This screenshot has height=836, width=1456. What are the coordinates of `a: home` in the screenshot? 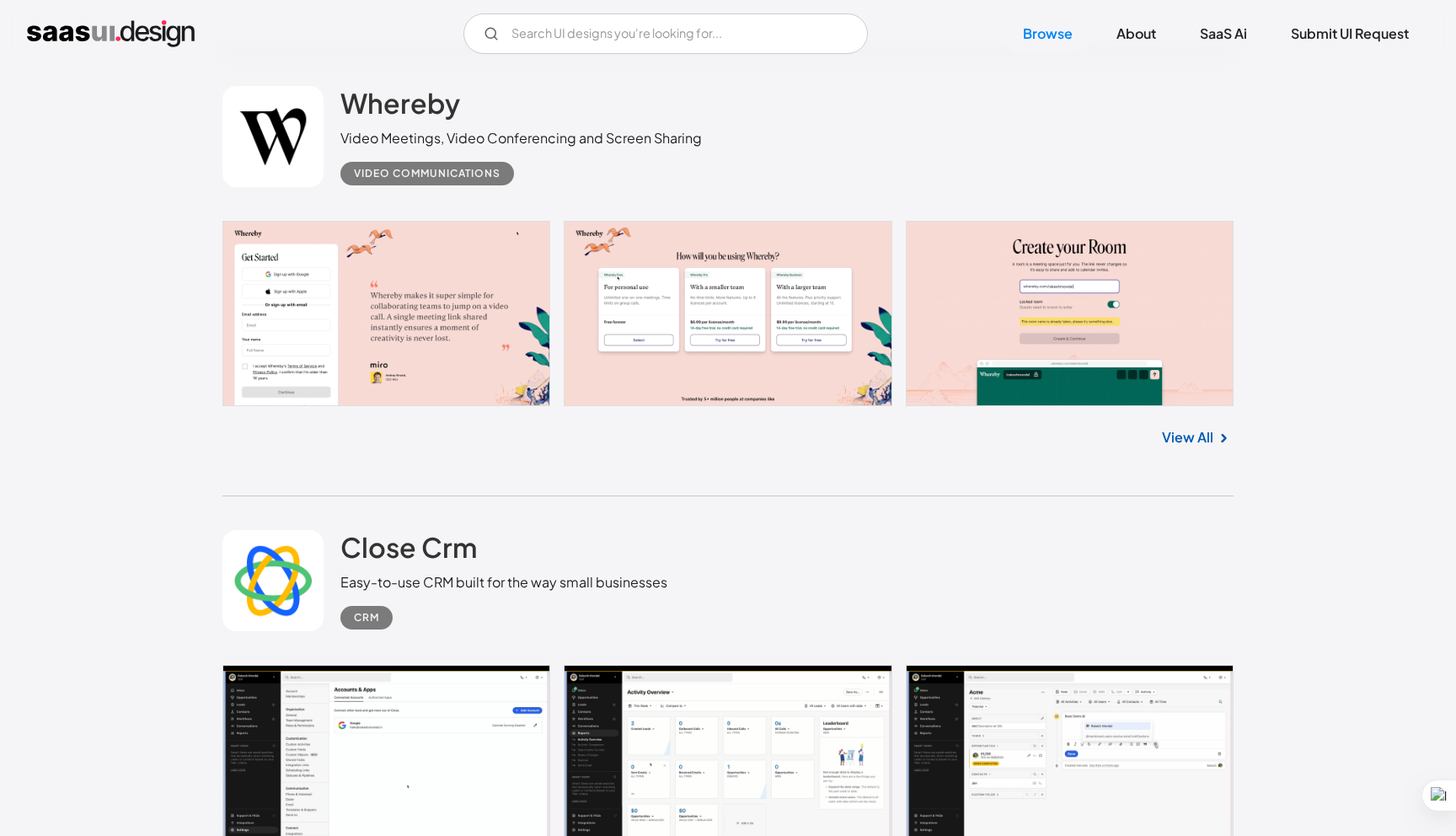 It's located at (110, 34).